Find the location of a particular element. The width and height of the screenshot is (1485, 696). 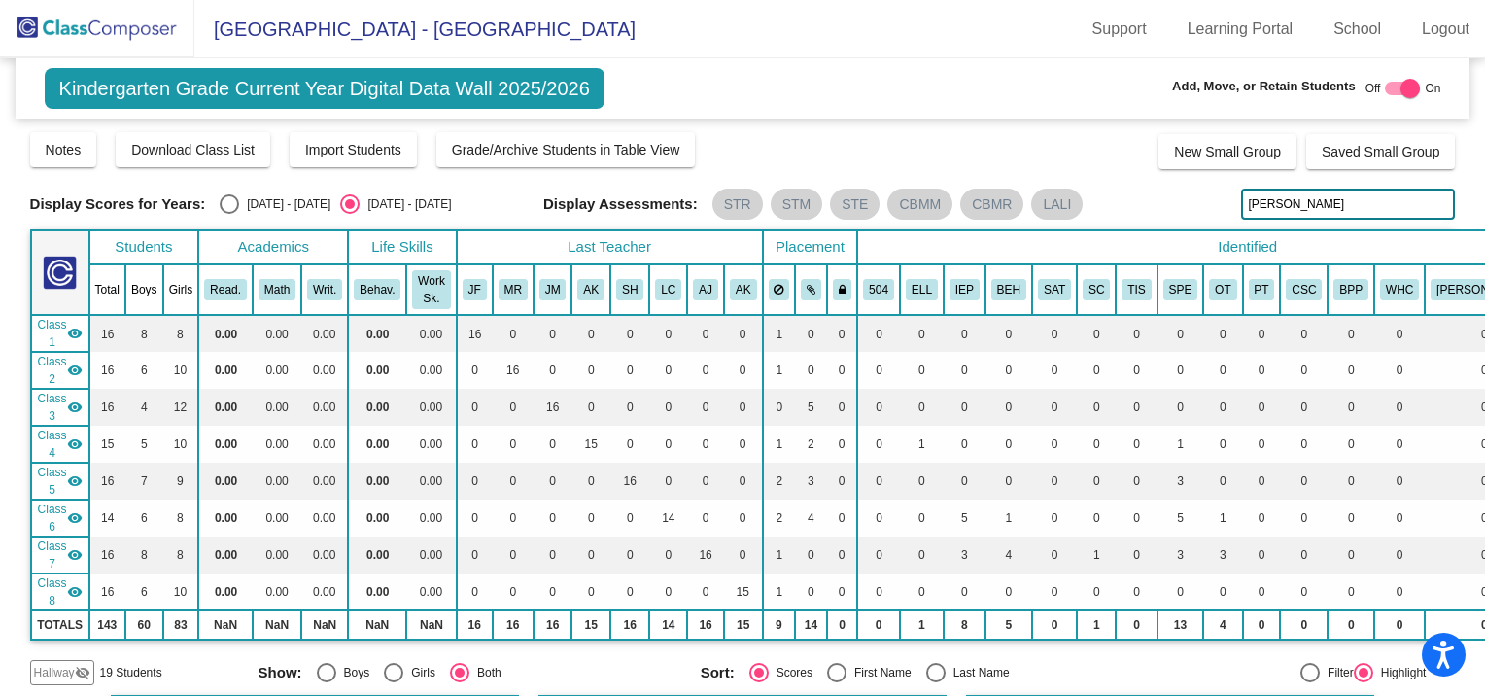

th: Physical Therapy is located at coordinates (1262, 290).